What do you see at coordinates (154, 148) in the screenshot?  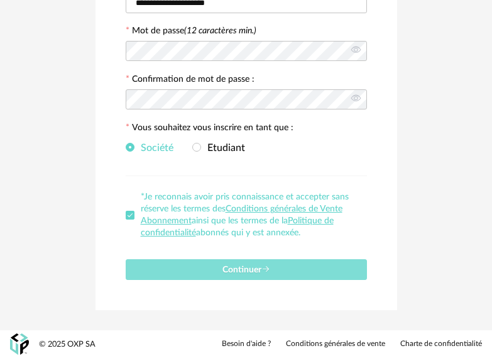 I see `span: Société` at bounding box center [154, 148].